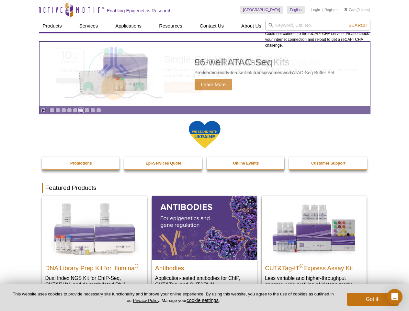 The height and width of the screenshot is (311, 409). Describe the element at coordinates (202, 300) in the screenshot. I see `button: cookie settings` at that location.